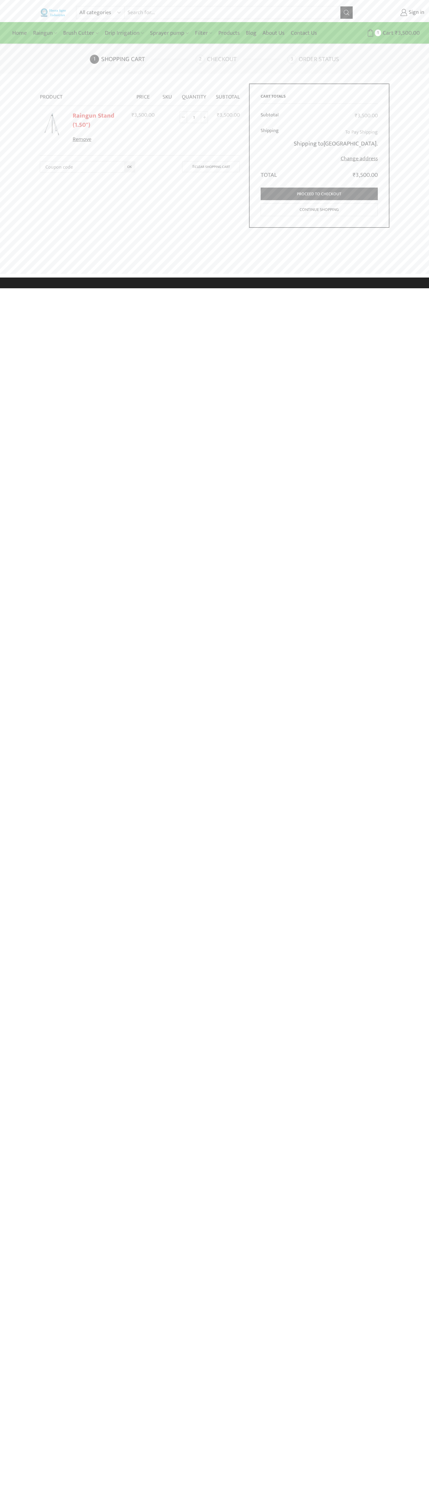 This screenshot has height=1492, width=429. What do you see at coordinates (362, 132) in the screenshot?
I see `label: To Pay Shipping` at bounding box center [362, 132].